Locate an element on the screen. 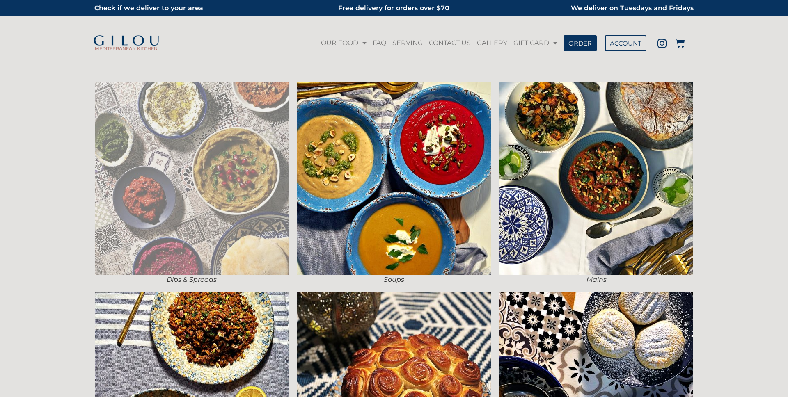 The image size is (788, 397). span: ORDER is located at coordinates (580, 43).